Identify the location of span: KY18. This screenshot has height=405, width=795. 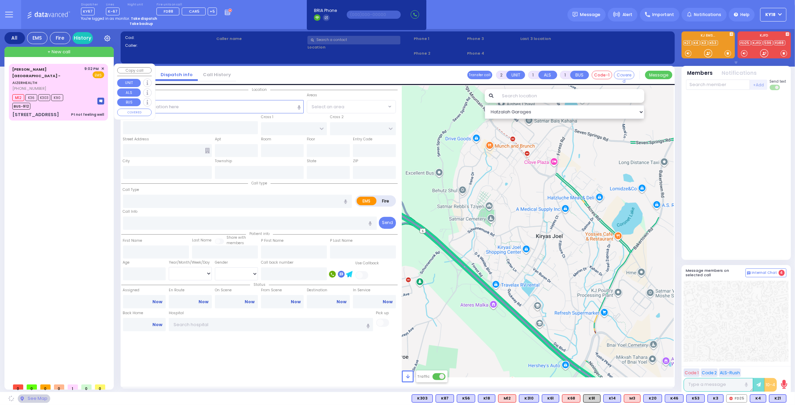
(771, 15).